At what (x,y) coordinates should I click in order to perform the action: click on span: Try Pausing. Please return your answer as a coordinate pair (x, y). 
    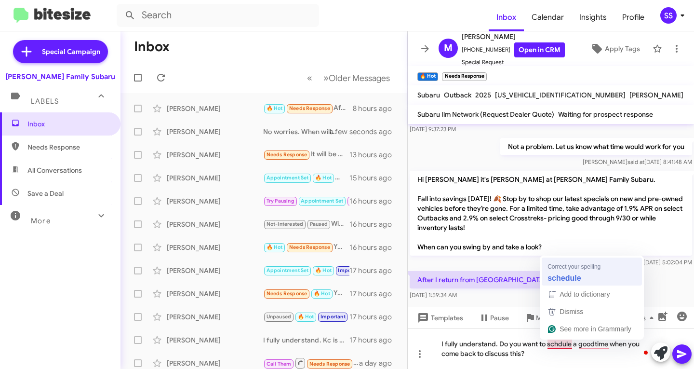
    Looking at the image, I should click on (281, 201).